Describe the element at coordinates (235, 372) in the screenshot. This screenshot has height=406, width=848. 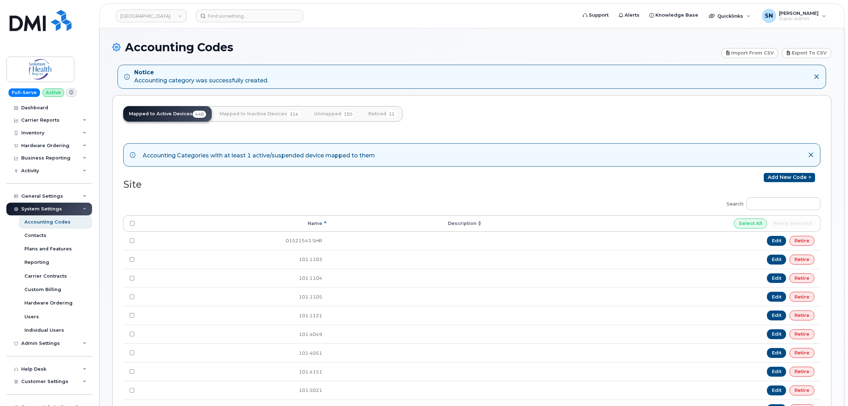
I see `td: 101.4151` at that location.